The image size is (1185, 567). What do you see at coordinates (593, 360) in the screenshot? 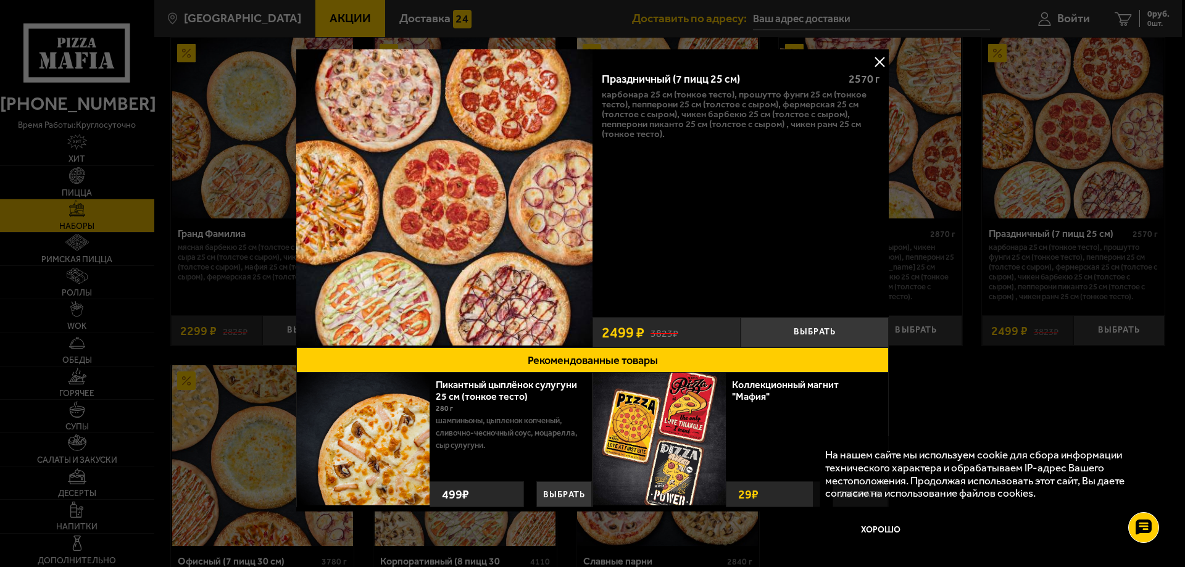
I see `button: Рекомендованные товары` at bounding box center [593, 360].